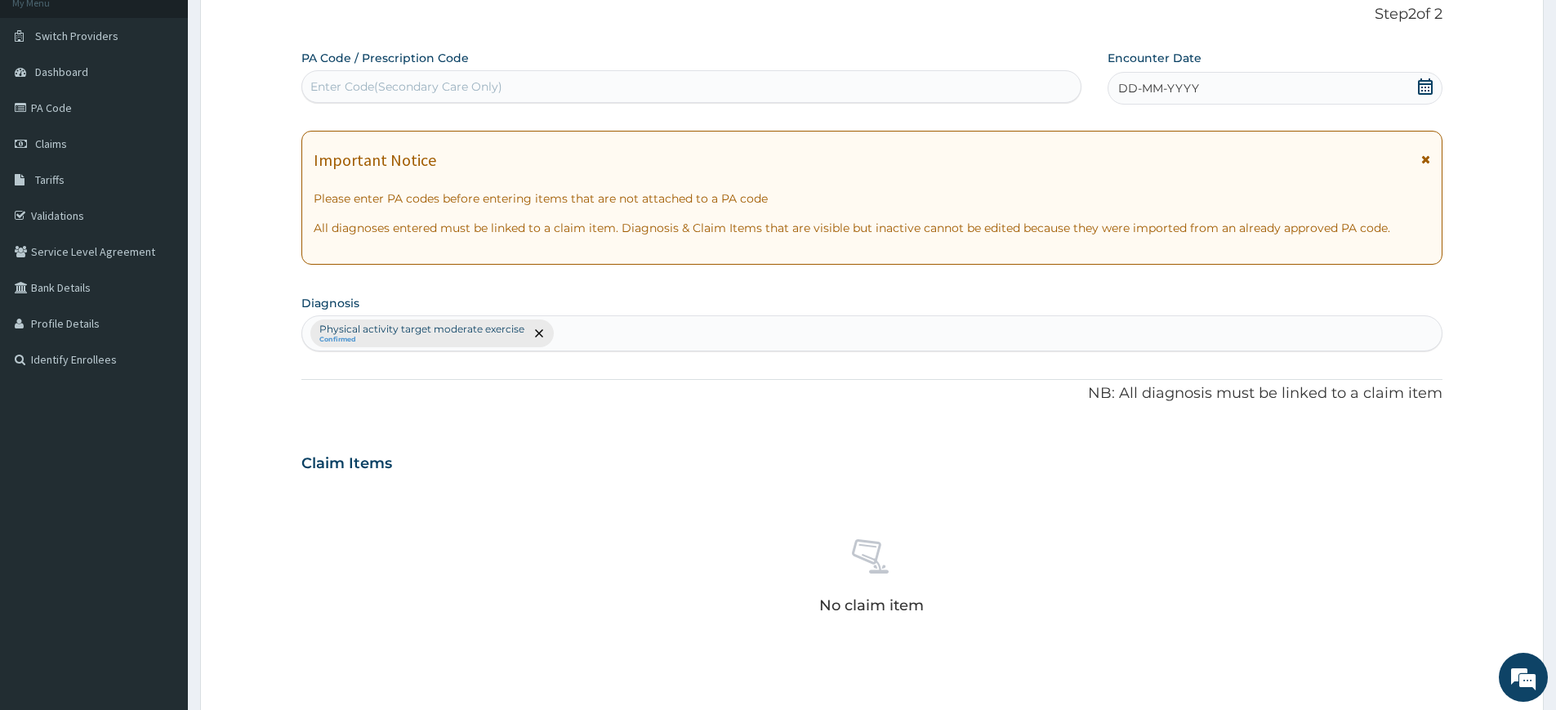 The width and height of the screenshot is (1556, 710). Describe the element at coordinates (48, 102) in the screenshot. I see `img: d_794563401_company_1708531726252_794563401` at that location.